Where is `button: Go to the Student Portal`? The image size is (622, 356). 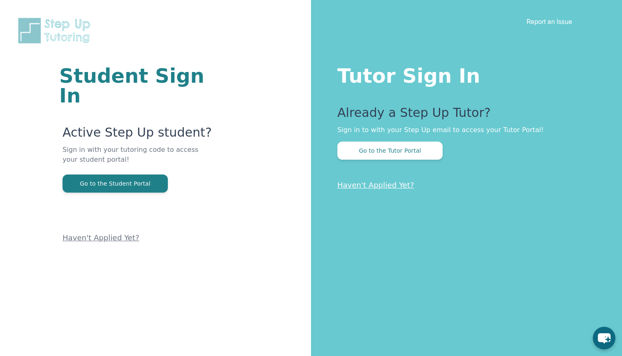 button: Go to the Student Portal is located at coordinates (115, 184).